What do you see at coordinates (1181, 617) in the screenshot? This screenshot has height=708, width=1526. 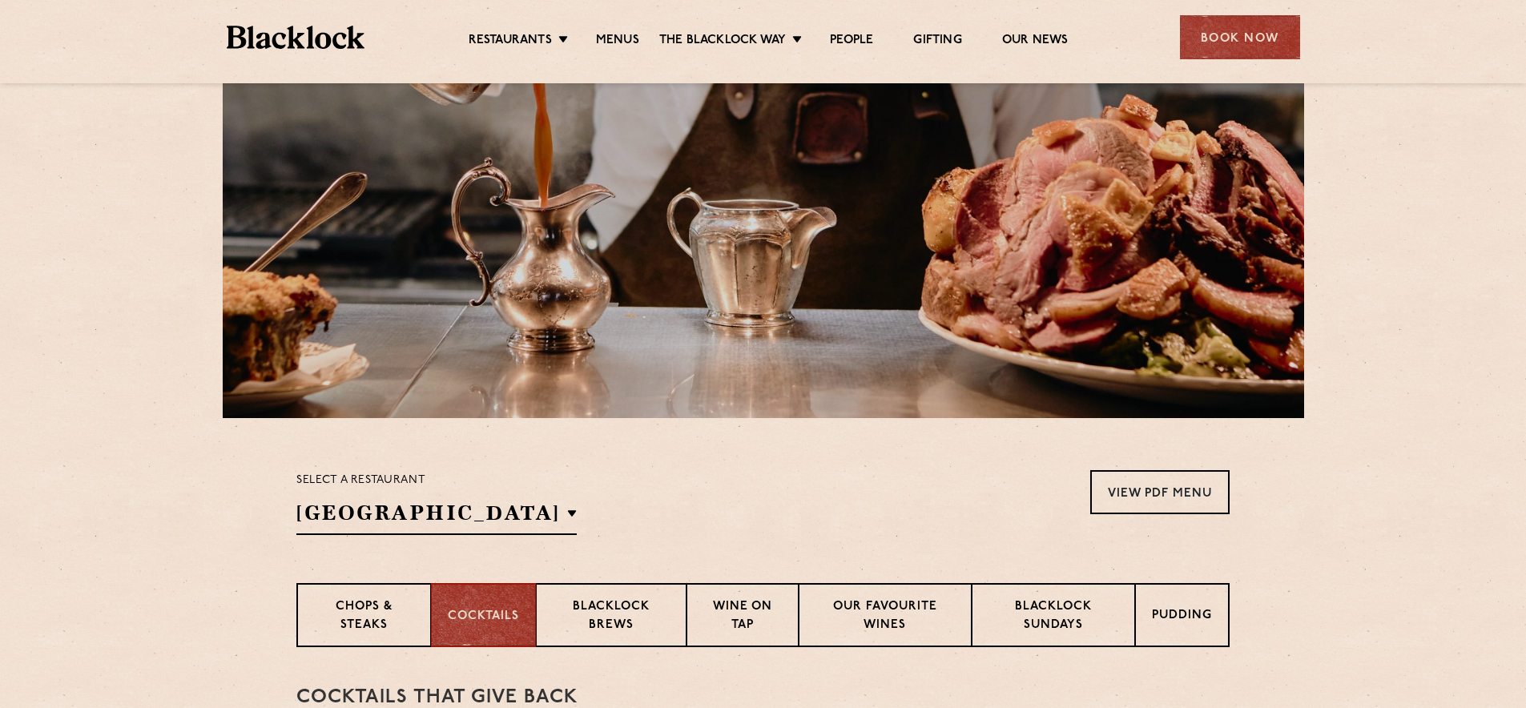 I see `p: Pudding` at bounding box center [1181, 617].